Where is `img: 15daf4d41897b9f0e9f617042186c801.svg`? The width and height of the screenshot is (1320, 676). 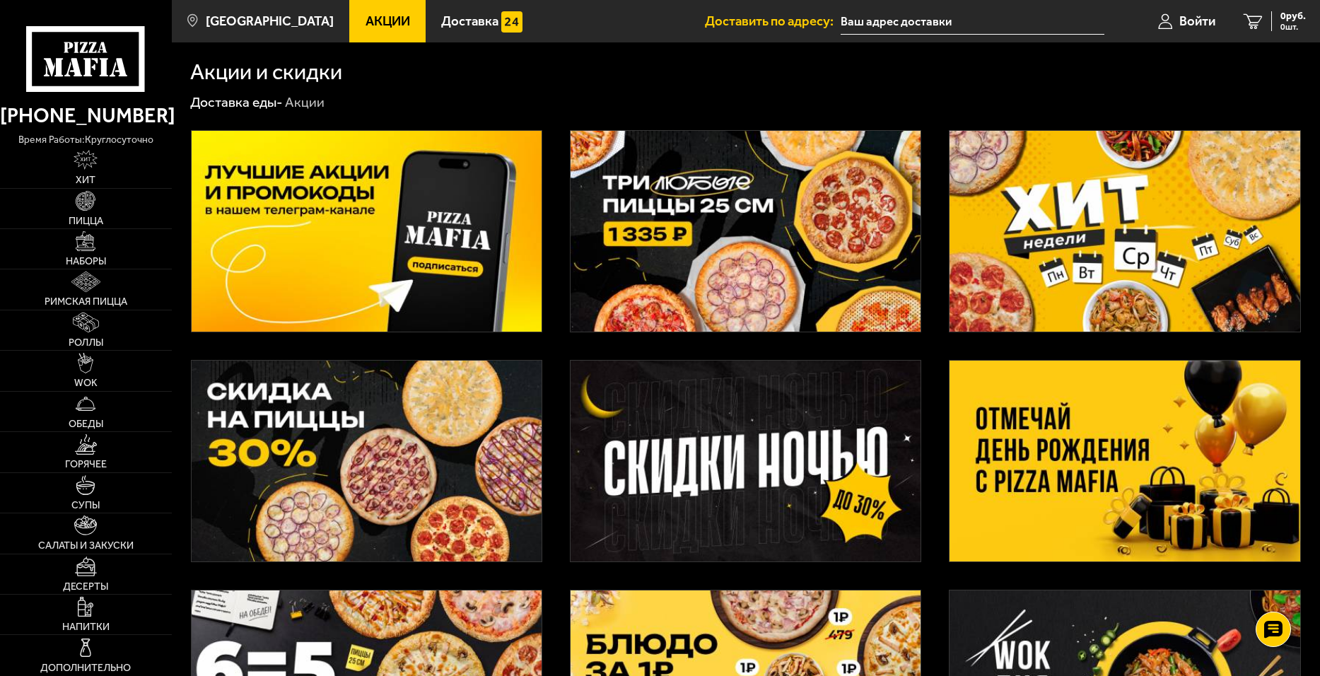 img: 15daf4d41897b9f0e9f617042186c801.svg is located at coordinates (511, 21).